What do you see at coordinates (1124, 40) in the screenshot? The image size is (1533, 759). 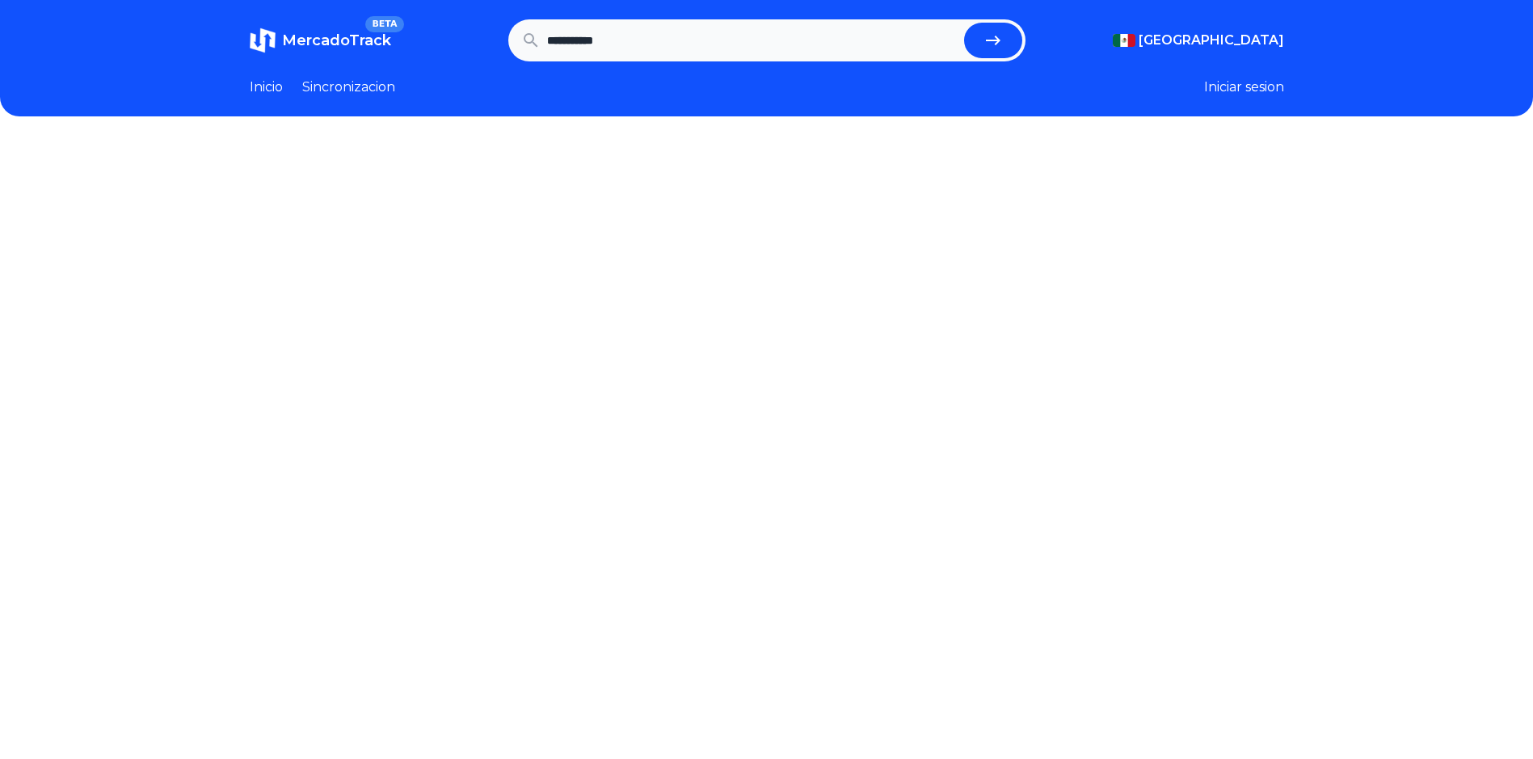 I see `img: Mexico` at bounding box center [1124, 40].